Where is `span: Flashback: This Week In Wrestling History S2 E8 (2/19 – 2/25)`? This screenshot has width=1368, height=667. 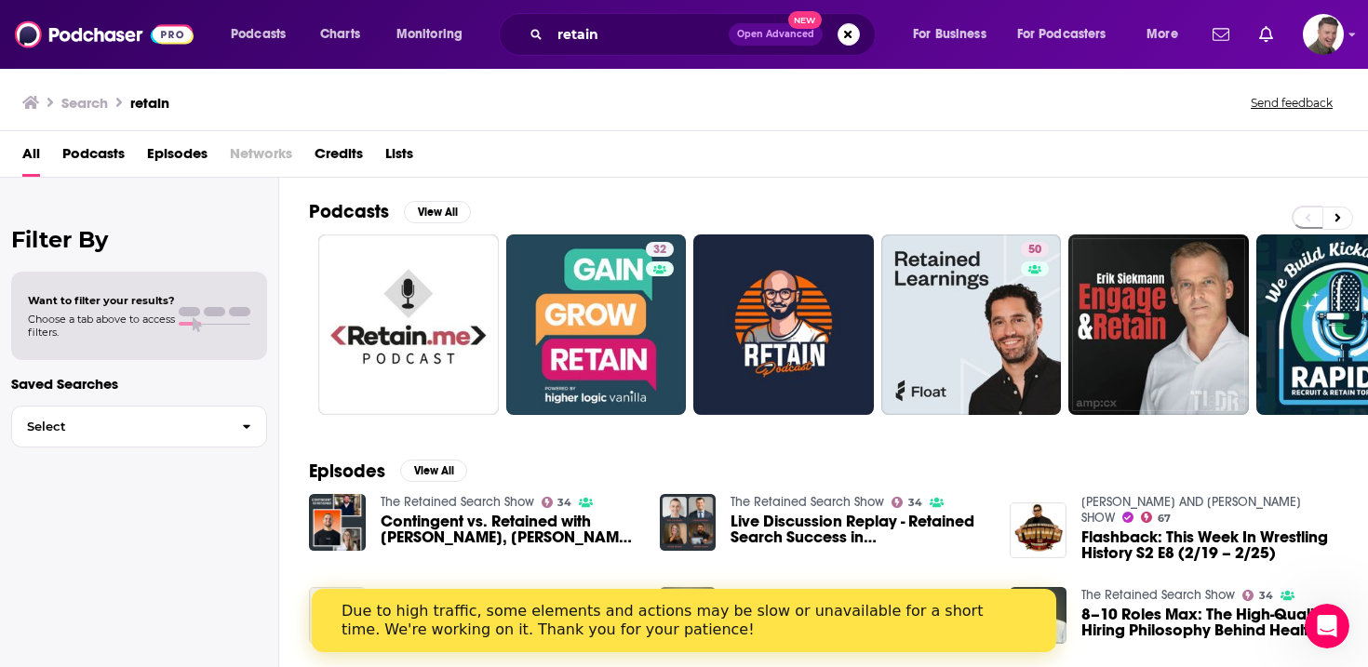 span: Flashback: This Week In Wrestling History S2 E8 (2/19 – 2/25) is located at coordinates (1210, 545).